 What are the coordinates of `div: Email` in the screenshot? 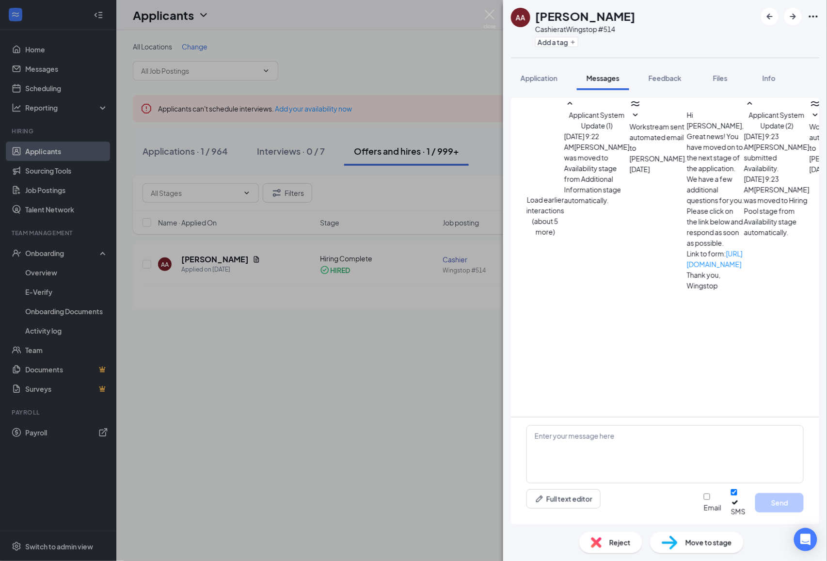 It's located at (712, 507).